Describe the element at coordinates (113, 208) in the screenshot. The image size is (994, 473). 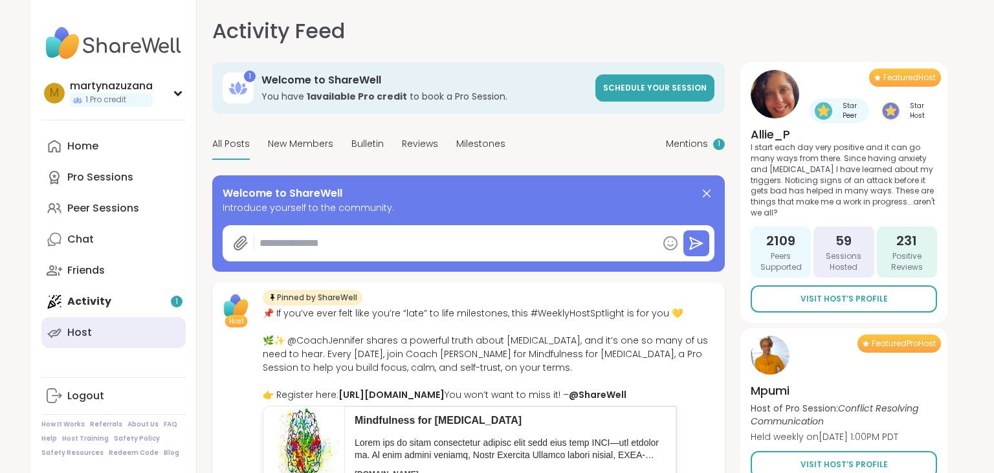
I see `a: Peer Sessions` at that location.